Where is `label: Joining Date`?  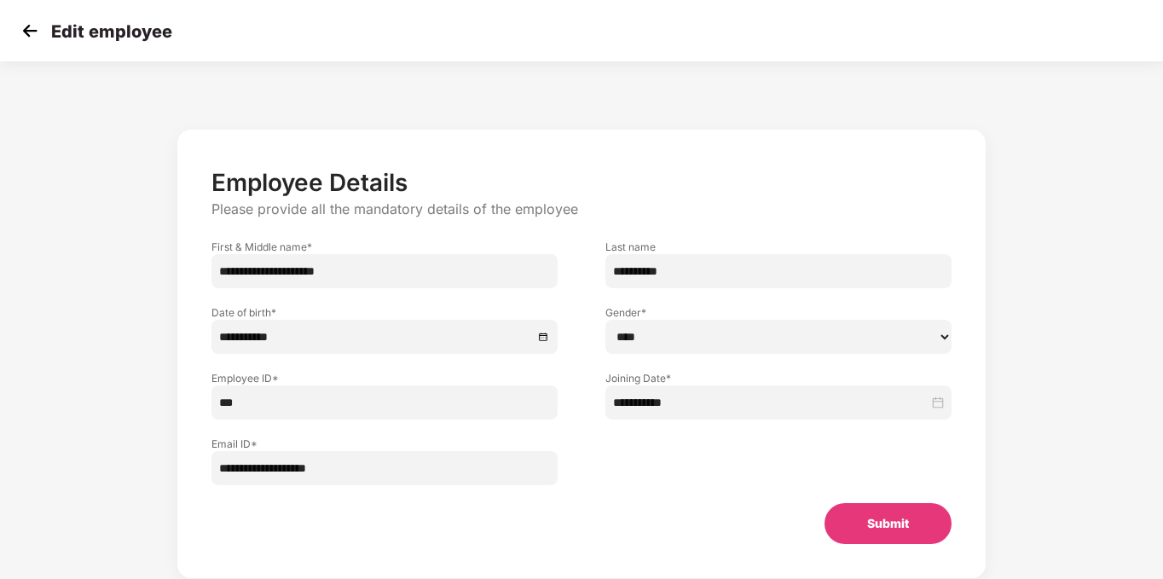
label: Joining Date is located at coordinates (778, 378).